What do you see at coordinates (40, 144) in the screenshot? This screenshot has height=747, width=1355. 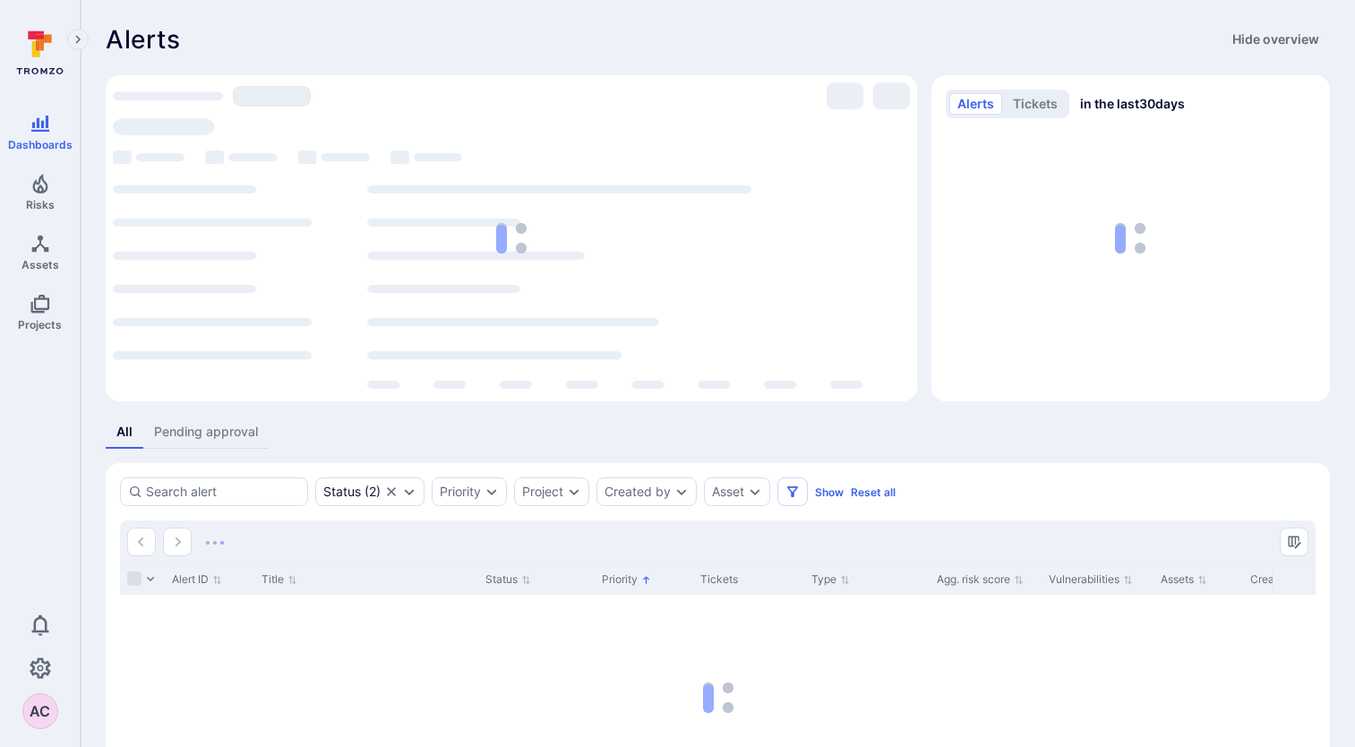 I see `span: Dashboards` at bounding box center [40, 144].